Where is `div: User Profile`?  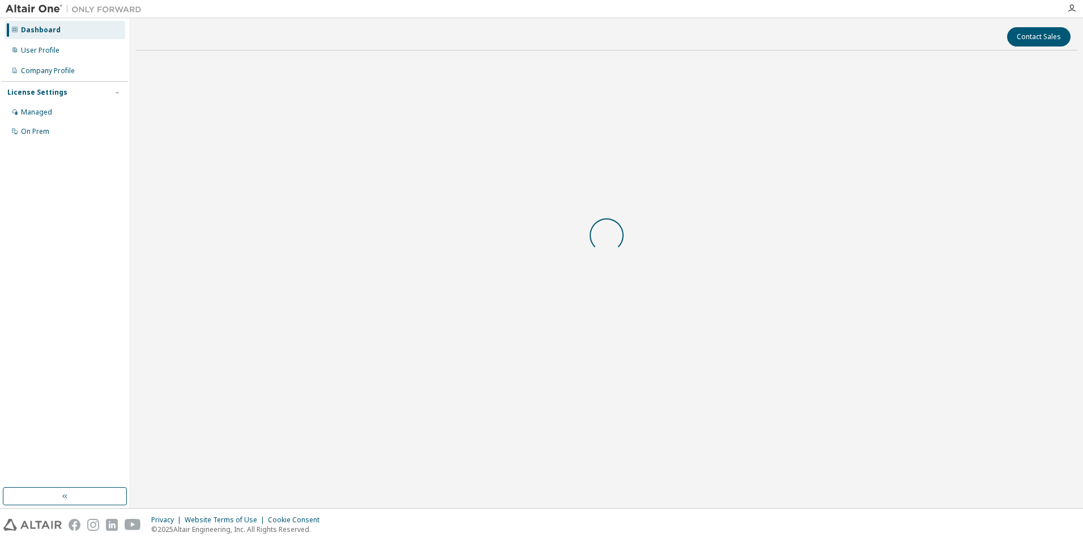
div: User Profile is located at coordinates (40, 50).